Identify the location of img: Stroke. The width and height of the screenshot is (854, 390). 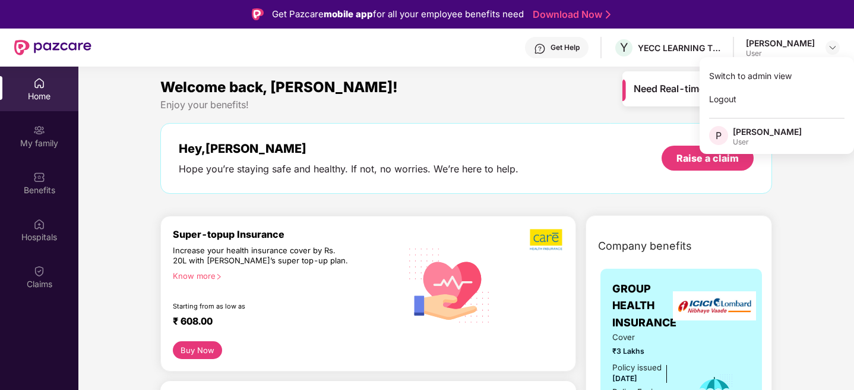
(608, 14).